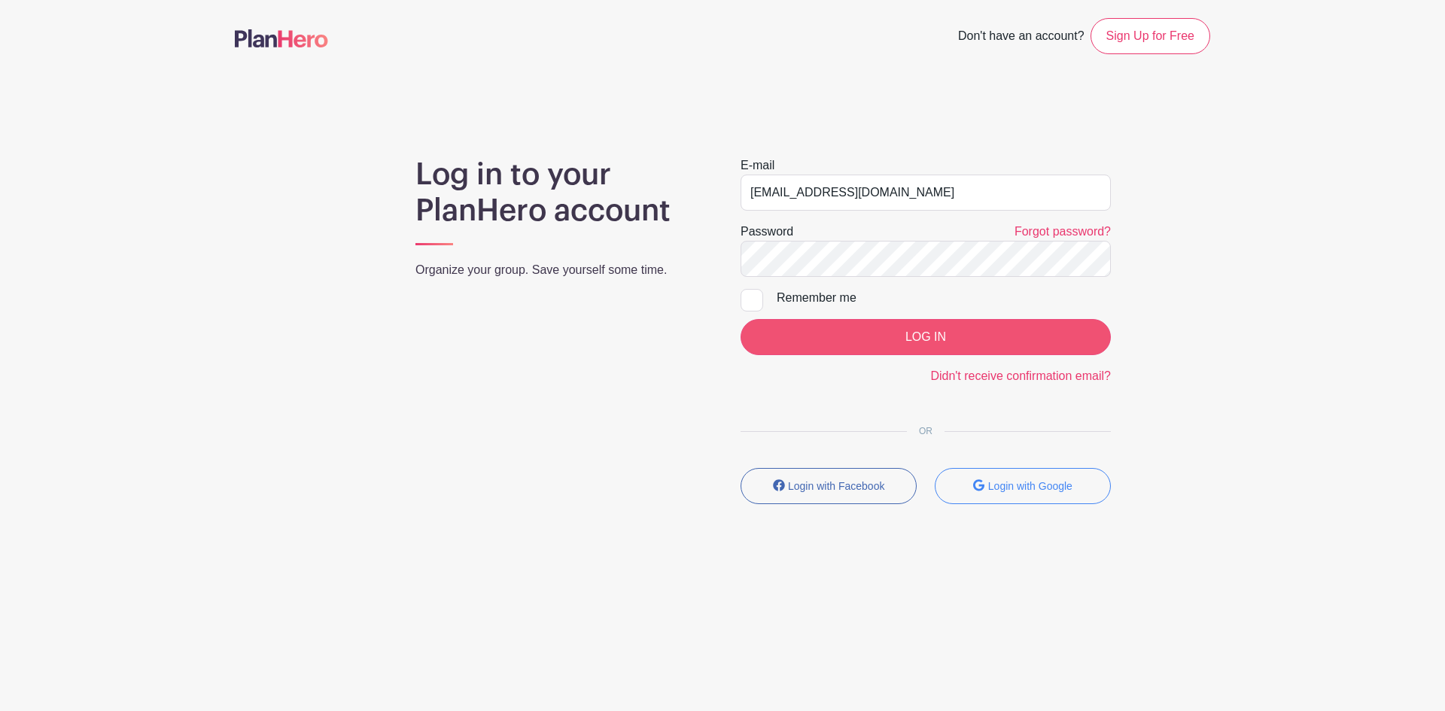 This screenshot has height=711, width=1445. Describe the element at coordinates (1021, 376) in the screenshot. I see `a: Didn't receive confirmation email?` at that location.